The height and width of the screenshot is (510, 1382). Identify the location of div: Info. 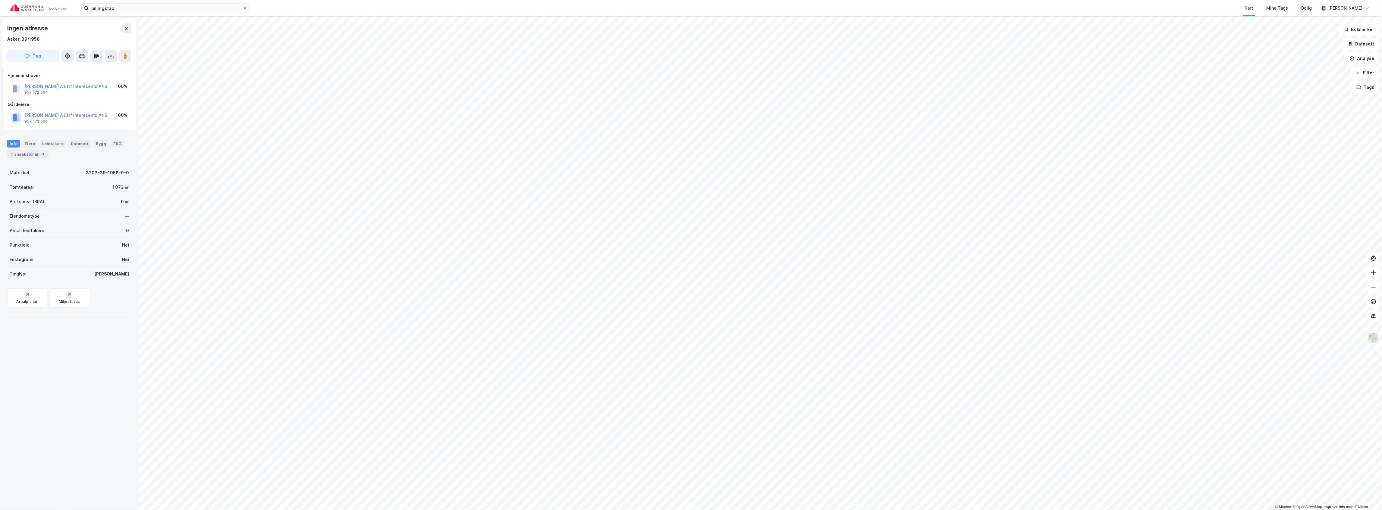
(14, 144).